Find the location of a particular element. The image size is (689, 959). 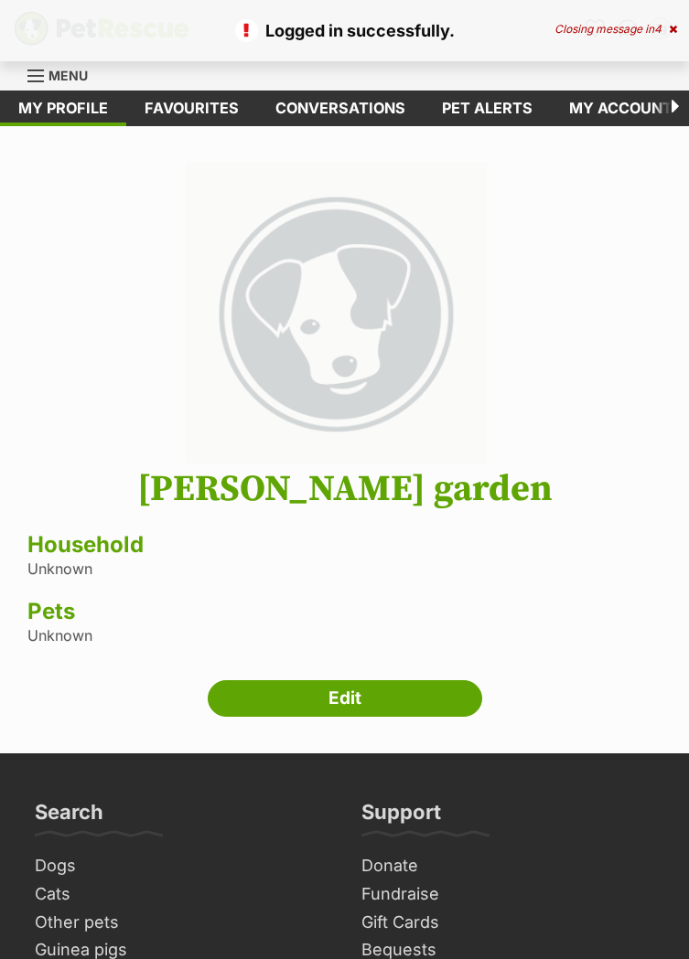

span: Menu is located at coordinates (68, 75).